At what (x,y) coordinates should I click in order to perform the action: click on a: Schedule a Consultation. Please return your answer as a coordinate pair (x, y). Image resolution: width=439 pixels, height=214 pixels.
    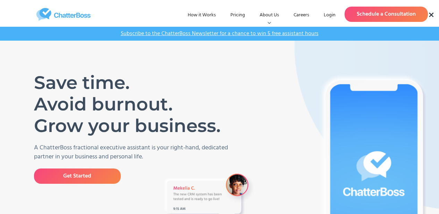
    Looking at the image, I should click on (386, 14).